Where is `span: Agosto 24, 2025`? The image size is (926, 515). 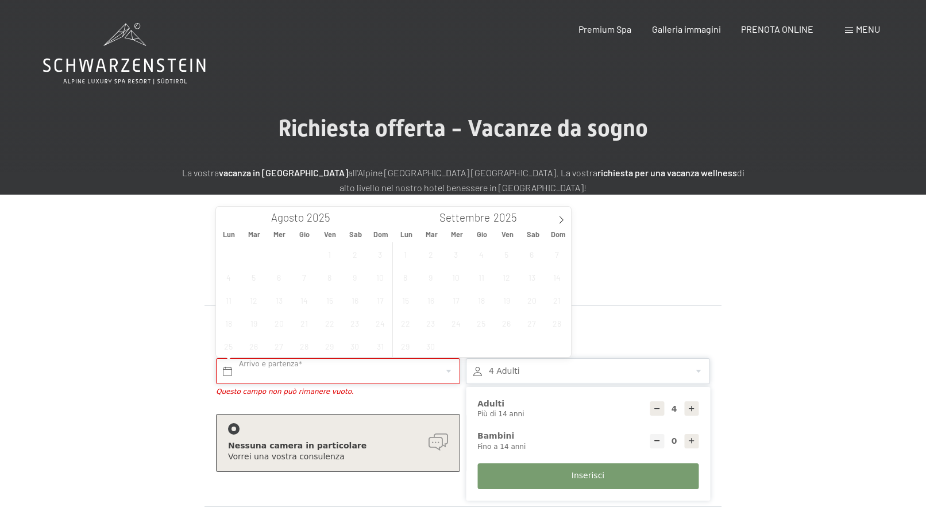
span: Agosto 24, 2025 is located at coordinates (380, 323).